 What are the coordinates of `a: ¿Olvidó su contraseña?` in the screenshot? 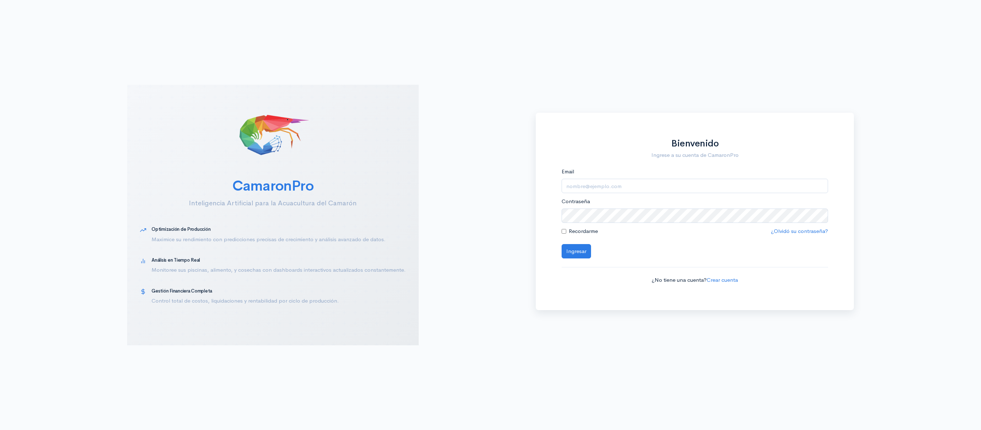 It's located at (800, 231).